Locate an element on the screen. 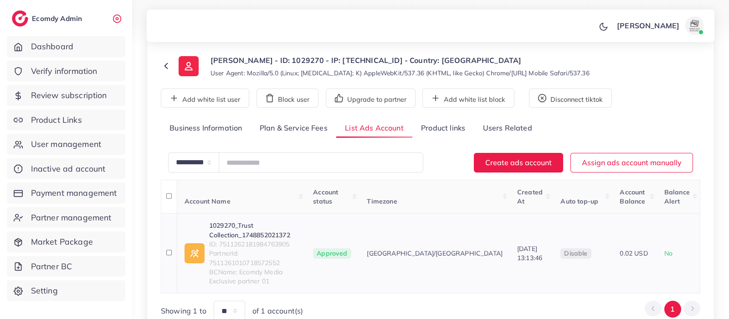  button: Add white list user is located at coordinates (205, 98).